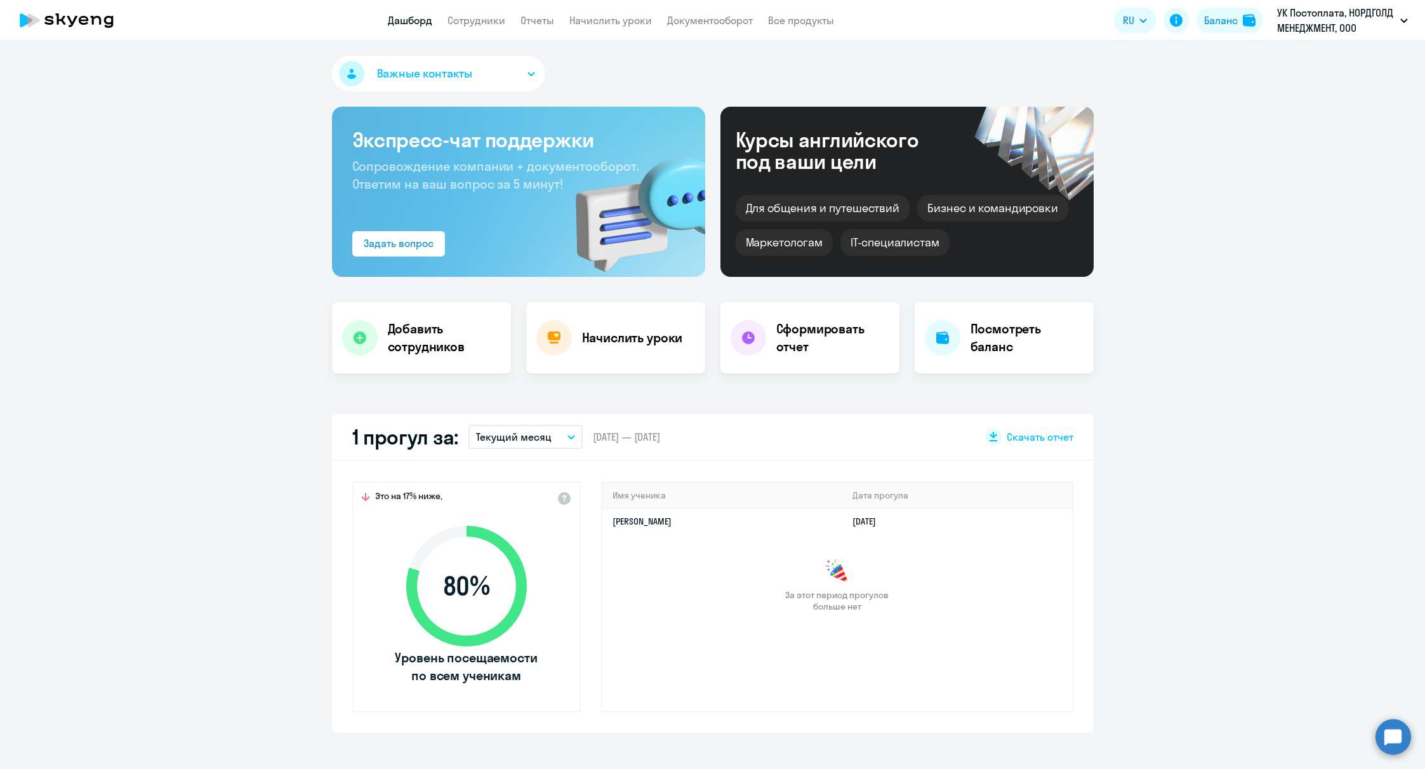 The image size is (1425, 769). I want to click on a: Отчеты, so click(537, 20).